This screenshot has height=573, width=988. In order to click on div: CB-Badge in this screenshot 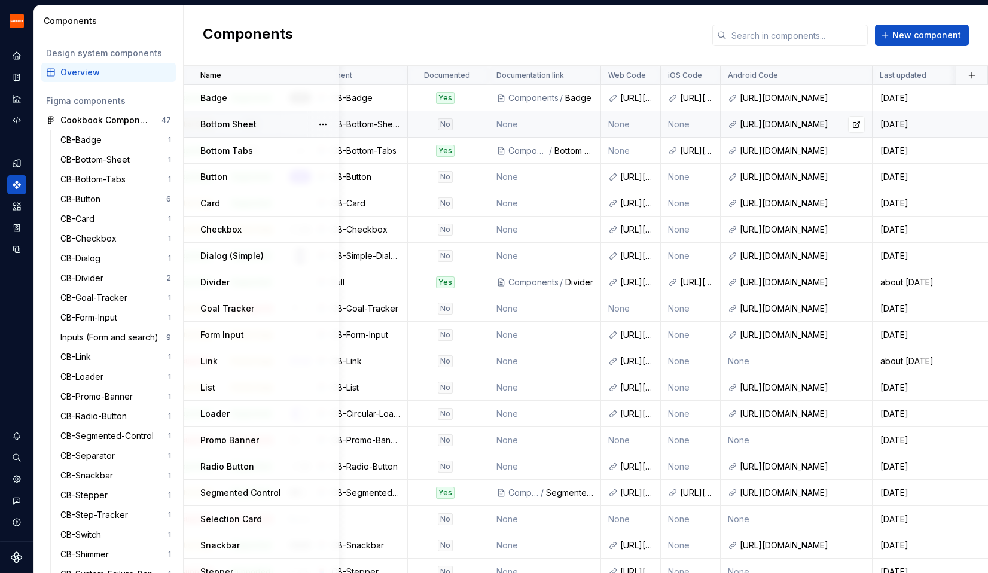, I will do `click(83, 140)`.